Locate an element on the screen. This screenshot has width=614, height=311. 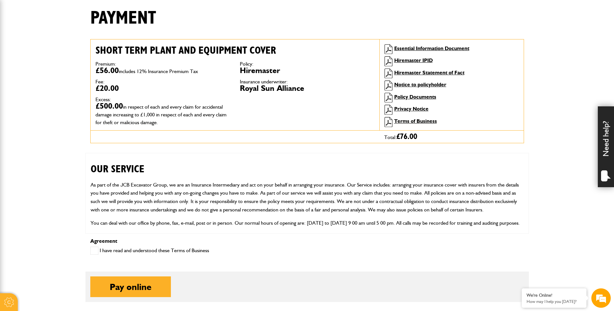
button: Pay online is located at coordinates (130, 287).